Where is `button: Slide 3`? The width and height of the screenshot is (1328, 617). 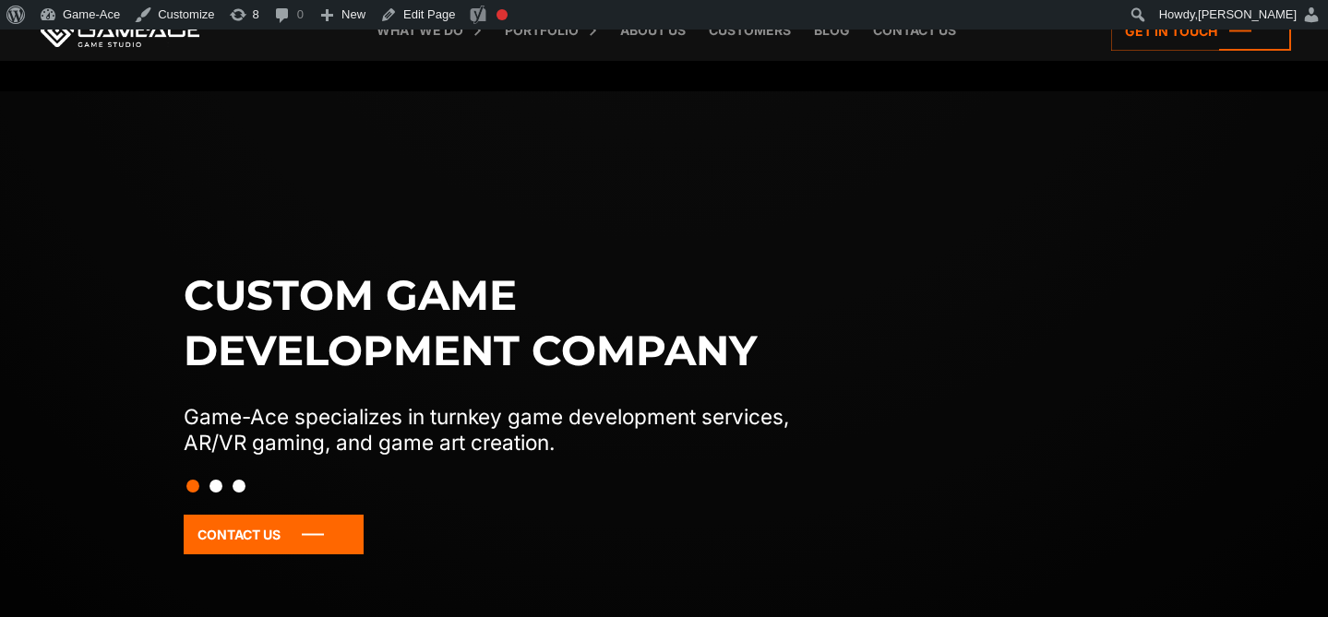 button: Slide 3 is located at coordinates (239, 486).